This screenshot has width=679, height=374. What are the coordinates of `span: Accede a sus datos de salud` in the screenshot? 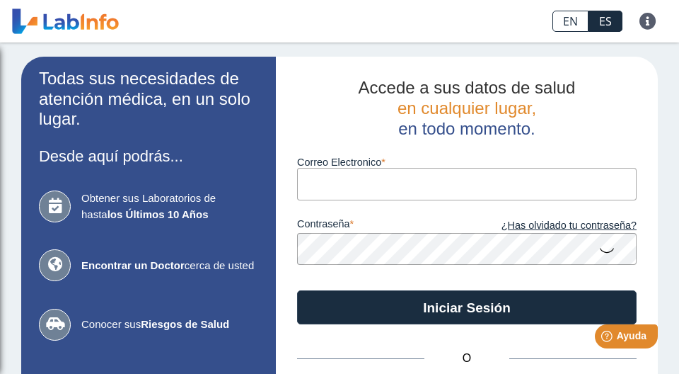 It's located at (467, 87).